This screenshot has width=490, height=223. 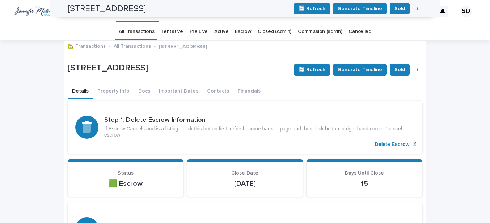 I want to click on button: Details, so click(x=80, y=92).